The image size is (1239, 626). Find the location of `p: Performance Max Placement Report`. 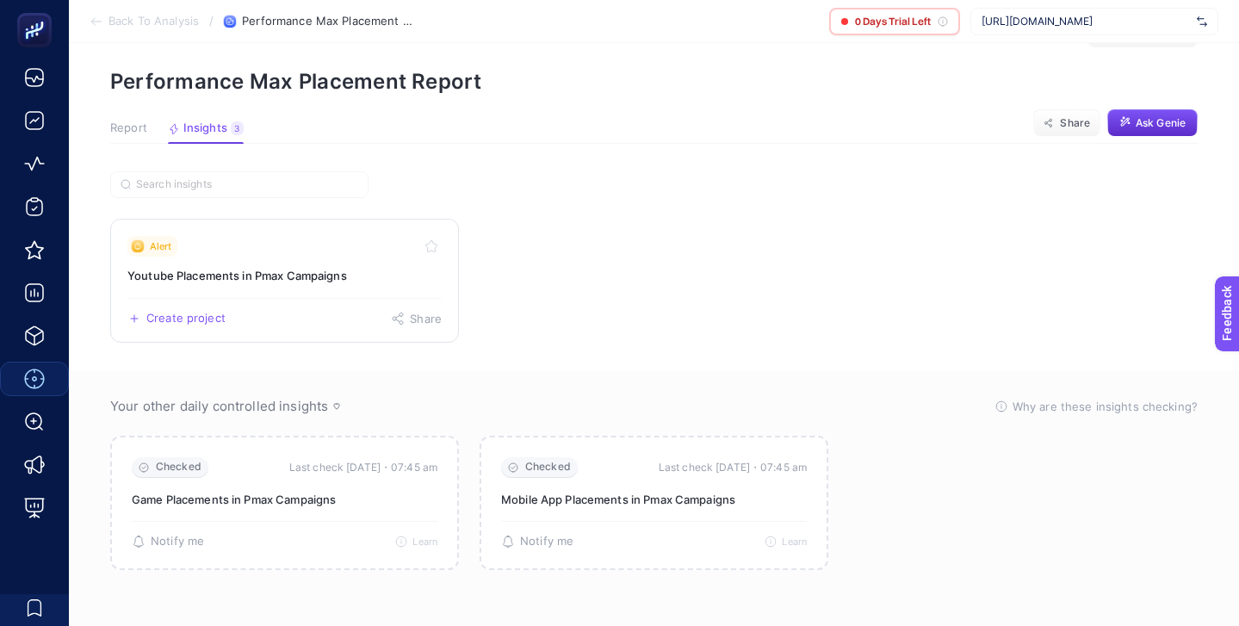

p: Performance Max Placement Report is located at coordinates (654, 81).